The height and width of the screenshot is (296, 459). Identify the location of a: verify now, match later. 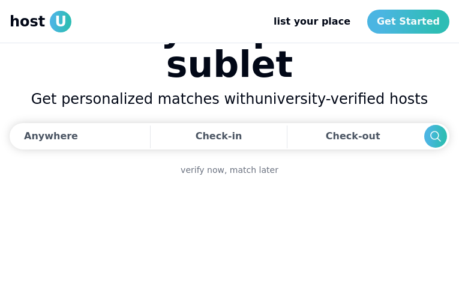
(229, 170).